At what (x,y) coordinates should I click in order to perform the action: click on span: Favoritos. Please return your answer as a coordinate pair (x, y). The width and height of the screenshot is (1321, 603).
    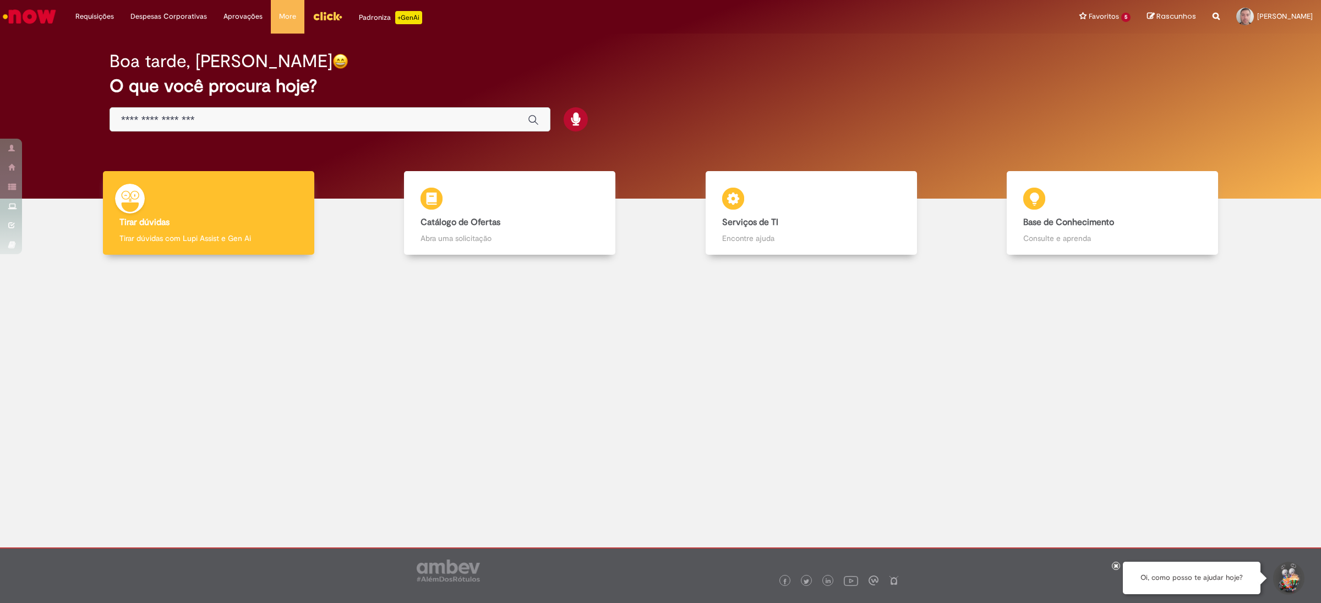
    Looking at the image, I should click on (1103, 17).